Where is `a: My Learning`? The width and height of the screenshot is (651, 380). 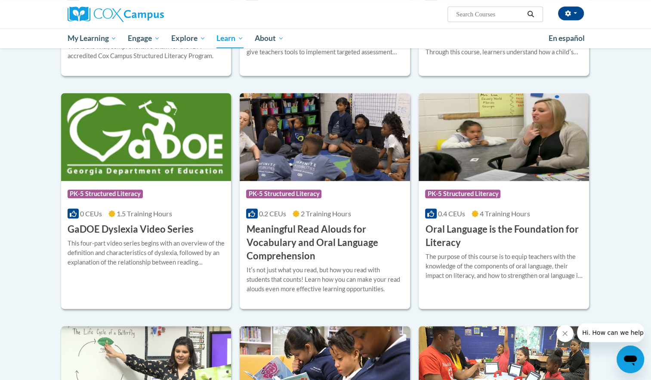 a: My Learning is located at coordinates (92, 38).